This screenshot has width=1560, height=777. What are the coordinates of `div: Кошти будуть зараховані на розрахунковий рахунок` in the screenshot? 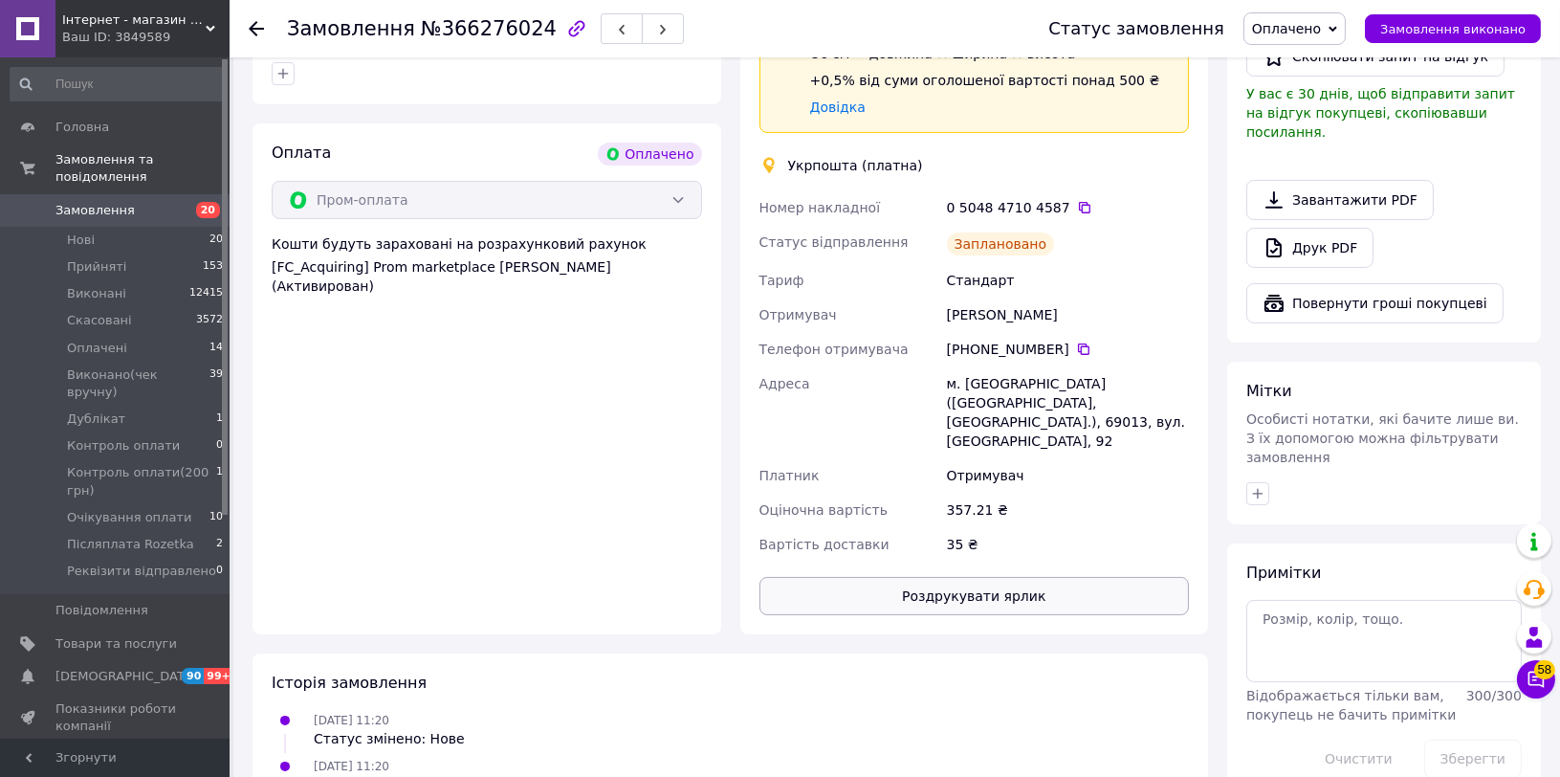 It's located at (487, 265).